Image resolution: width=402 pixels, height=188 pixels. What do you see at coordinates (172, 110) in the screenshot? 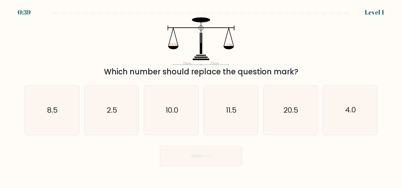
I see `text: 10.0` at bounding box center [172, 110].